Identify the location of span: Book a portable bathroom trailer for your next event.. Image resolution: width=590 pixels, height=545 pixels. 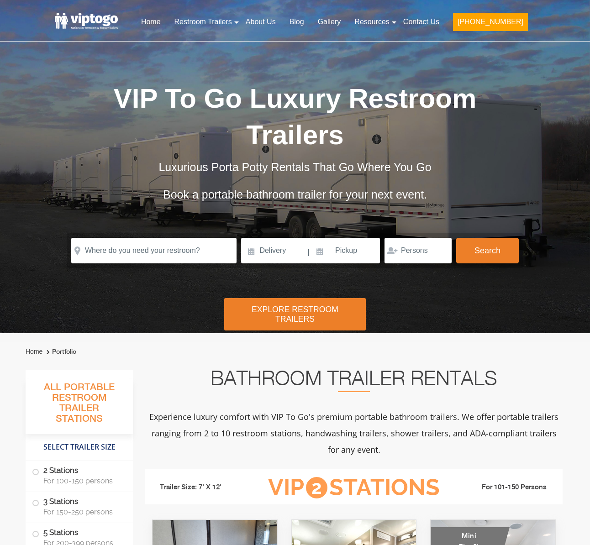
(295, 195).